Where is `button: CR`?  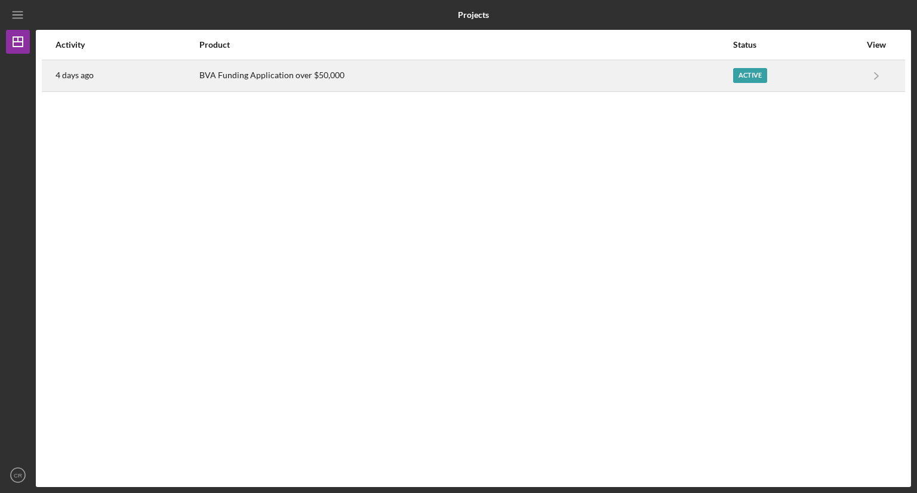
button: CR is located at coordinates (18, 475).